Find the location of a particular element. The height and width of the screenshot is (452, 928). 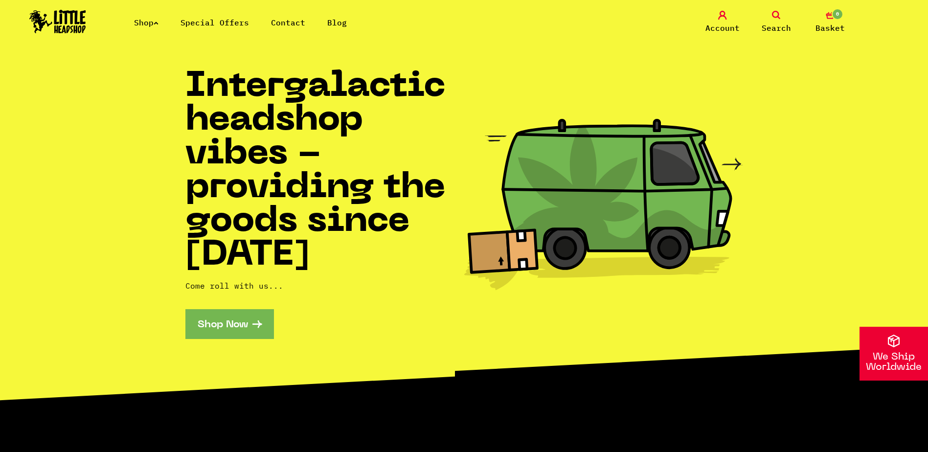

span: Account is located at coordinates (723, 28).